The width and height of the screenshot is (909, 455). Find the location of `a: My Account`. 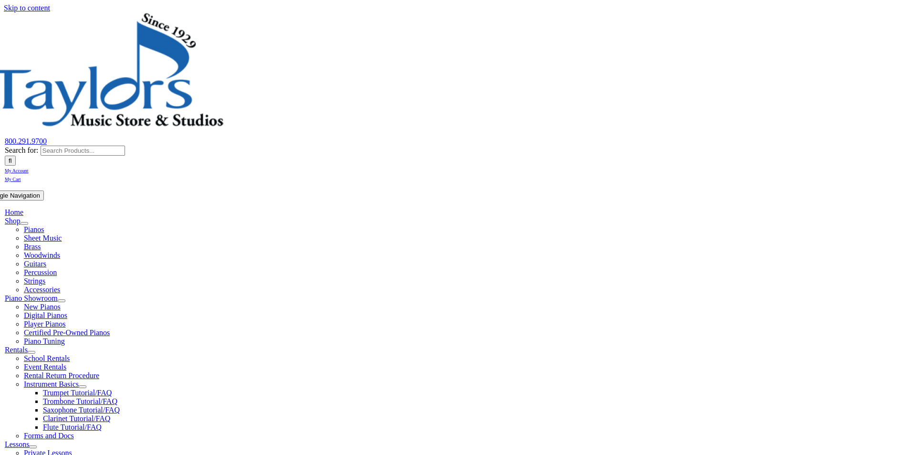

a: My Account is located at coordinates (17, 169).